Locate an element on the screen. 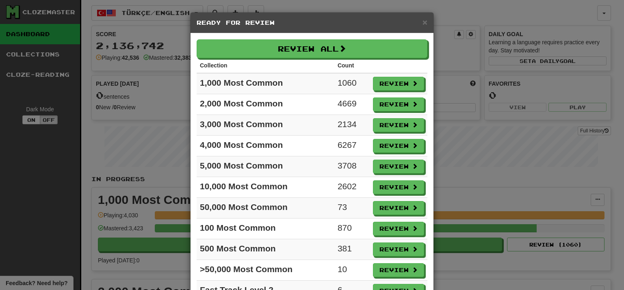  td: 10,000 Most Common is located at coordinates (265, 187).